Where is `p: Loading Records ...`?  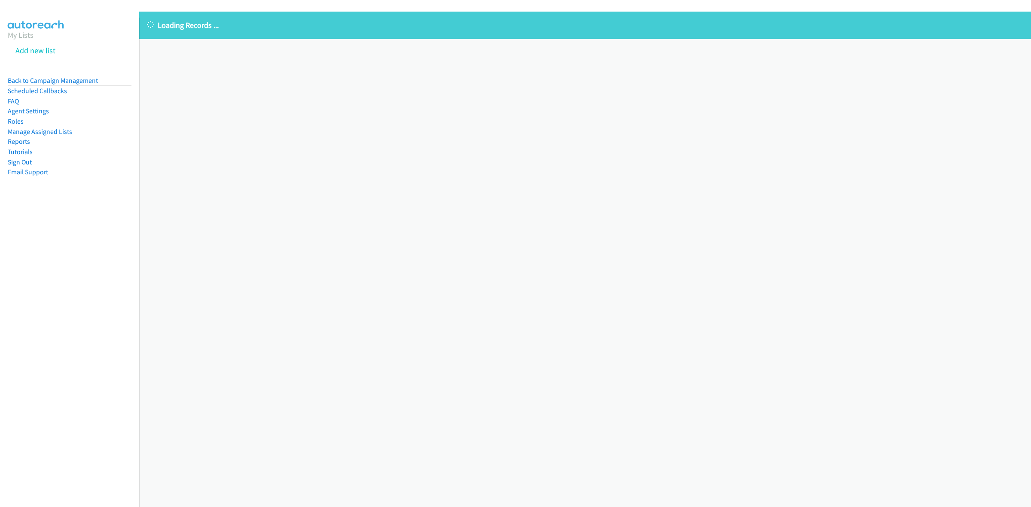
p: Loading Records ... is located at coordinates (585, 25).